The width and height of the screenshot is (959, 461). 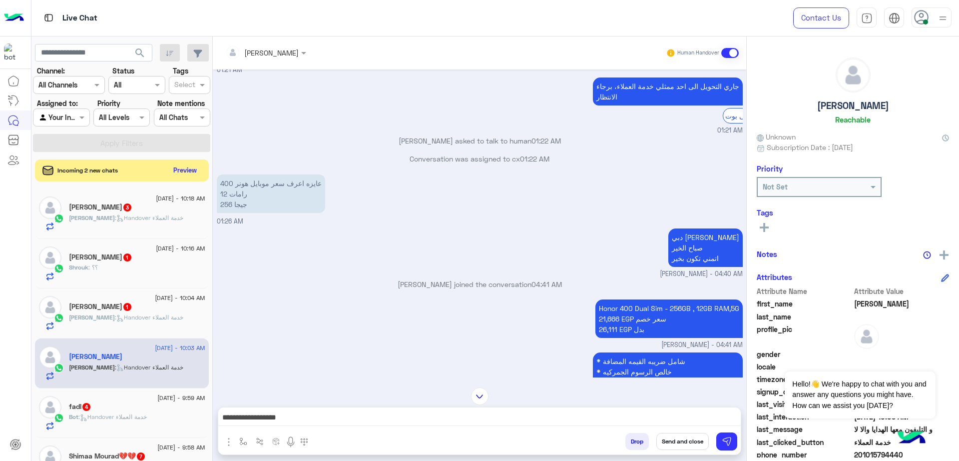 What do you see at coordinates (767, 254) in the screenshot?
I see `h6: Notes` at bounding box center [767, 254].